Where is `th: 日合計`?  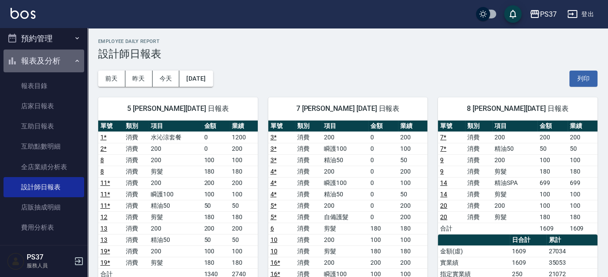 th: 日合計 is located at coordinates (528, 240).